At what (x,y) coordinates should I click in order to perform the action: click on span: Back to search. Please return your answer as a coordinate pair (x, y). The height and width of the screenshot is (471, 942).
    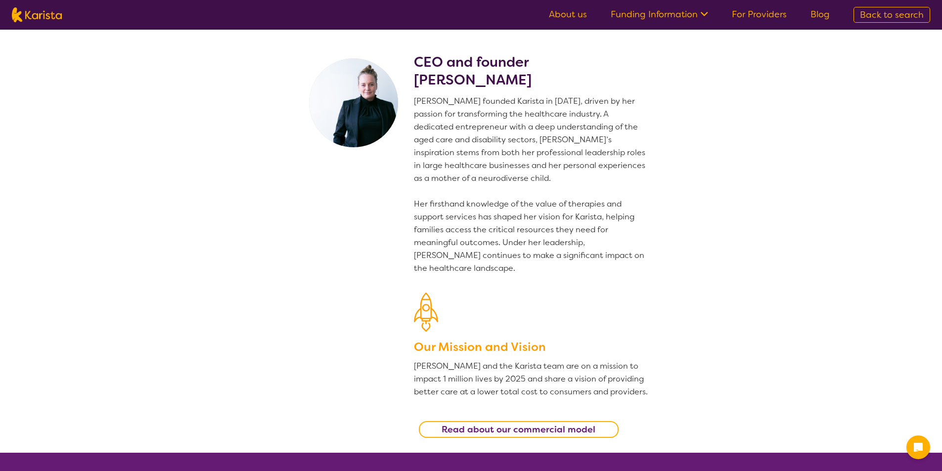
    Looking at the image, I should click on (892, 15).